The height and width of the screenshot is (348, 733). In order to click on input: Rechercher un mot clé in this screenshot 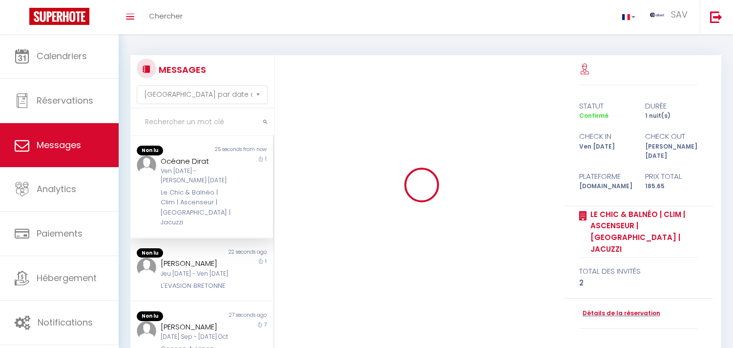, I will do `click(202, 122)`.